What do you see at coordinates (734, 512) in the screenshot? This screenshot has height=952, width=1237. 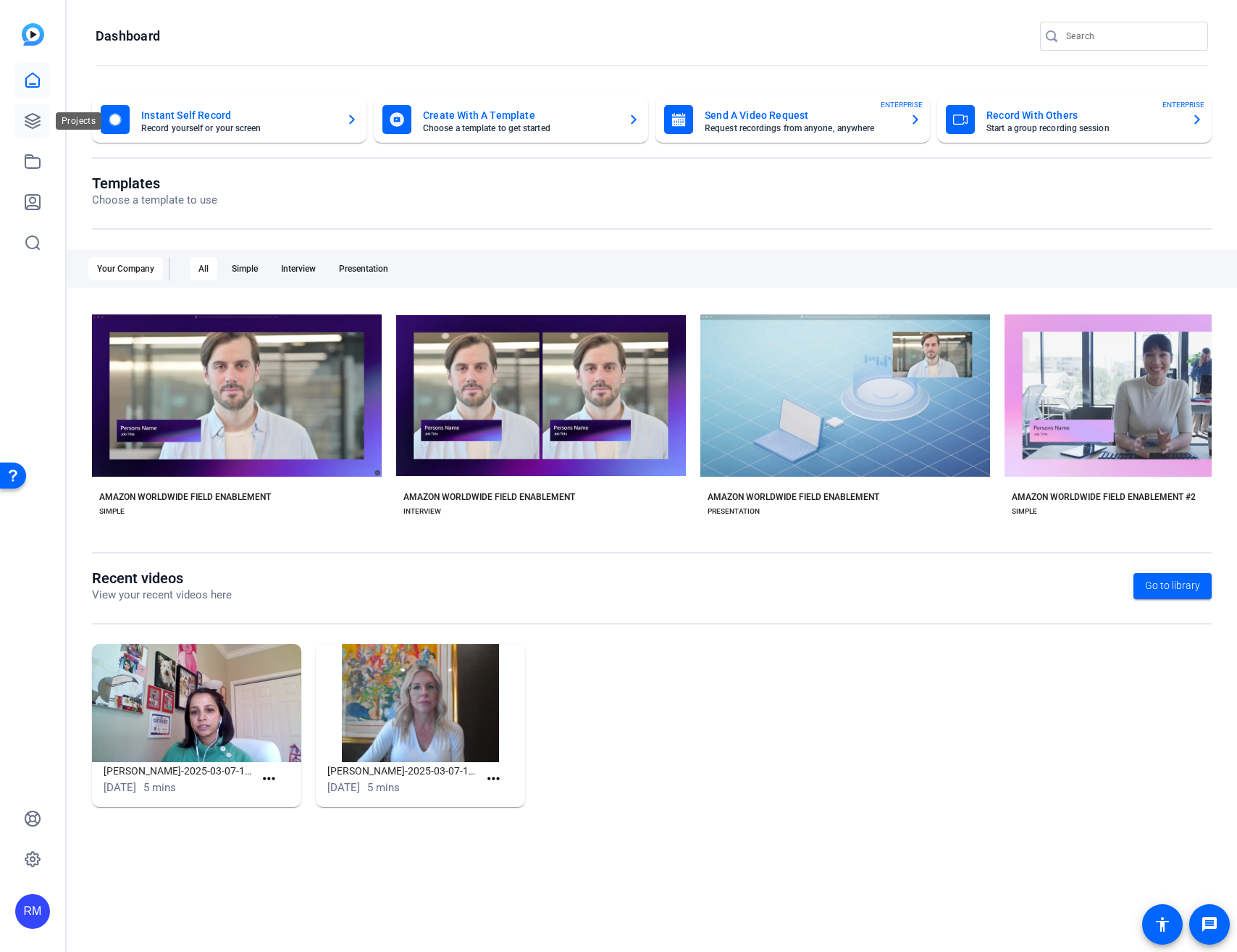 I see `div: PRESENTATION` at bounding box center [734, 512].